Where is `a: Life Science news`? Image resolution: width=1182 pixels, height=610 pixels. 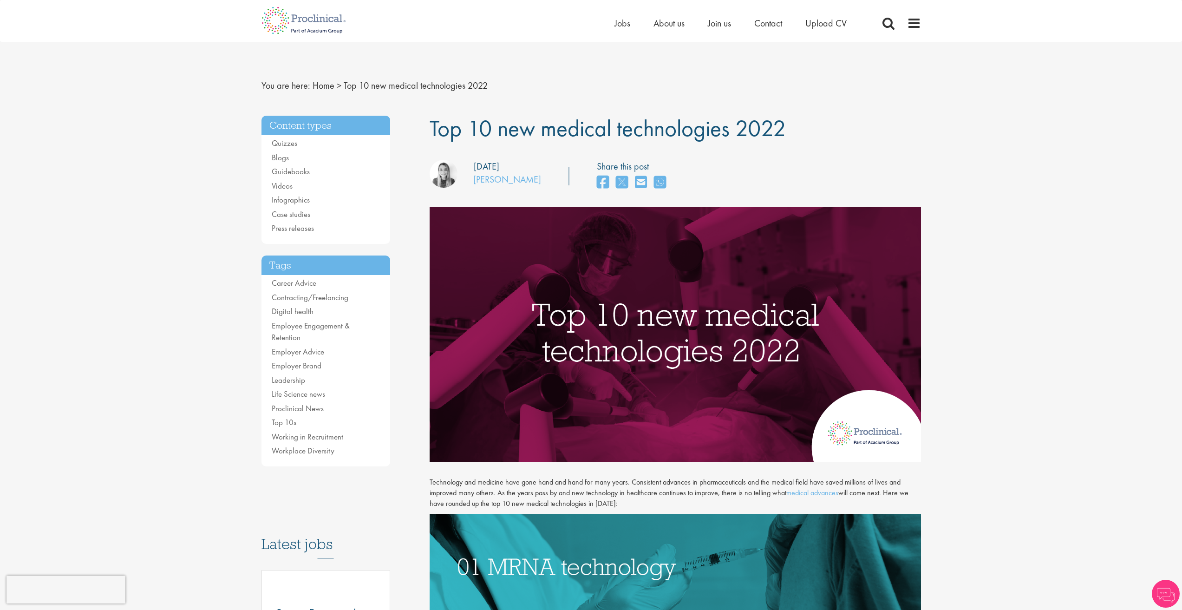
a: Life Science news is located at coordinates (298, 394).